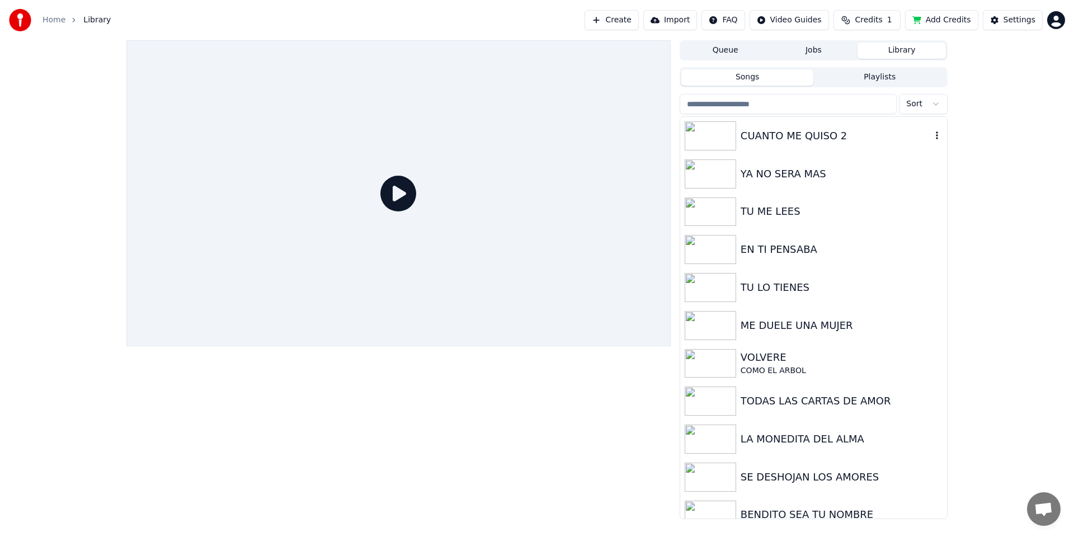 This screenshot has height=537, width=1074. Describe the element at coordinates (836, 136) in the screenshot. I see `div: CUANTO ME QUISO 2` at that location.